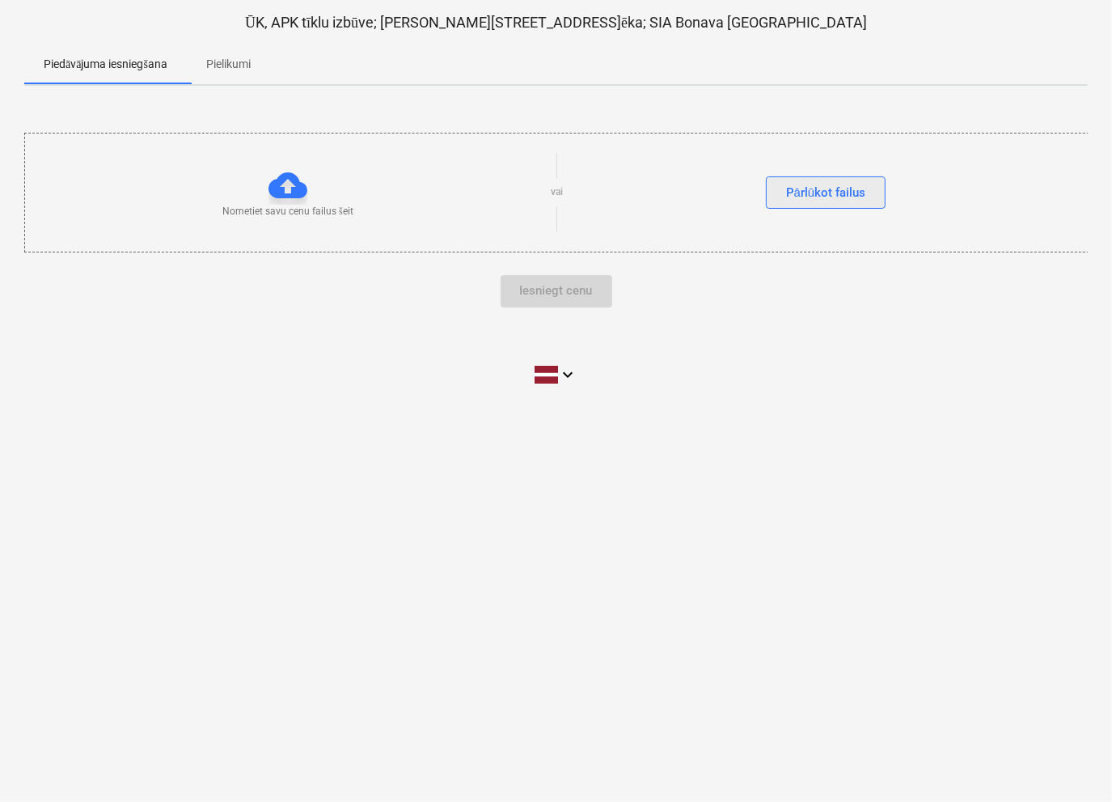  I want to click on div: Pārlūkot failus, so click(826, 193).